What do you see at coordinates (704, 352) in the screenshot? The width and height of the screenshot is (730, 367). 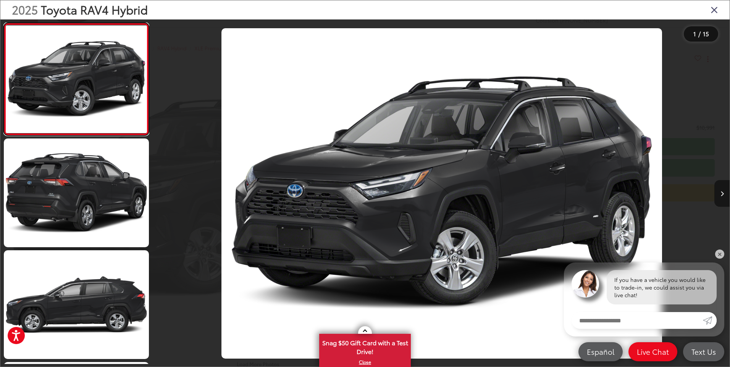 I see `a: Text Us` at bounding box center [704, 352].